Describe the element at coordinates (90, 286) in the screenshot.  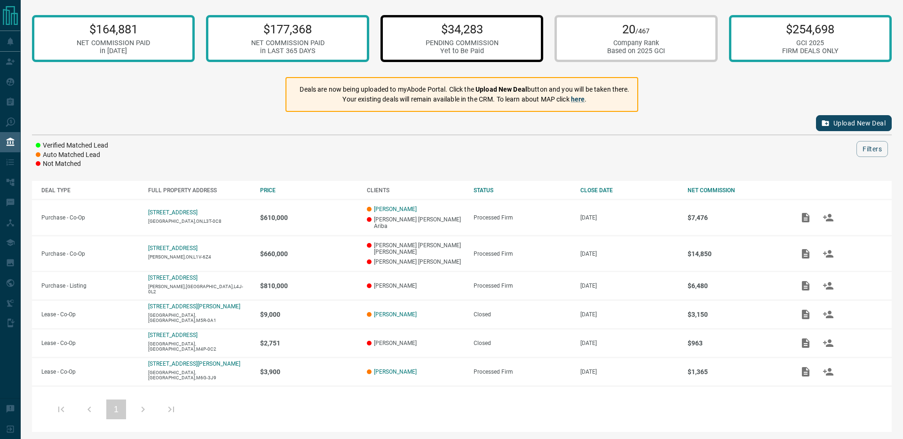
I see `p: Purchase - Listing` at that location.